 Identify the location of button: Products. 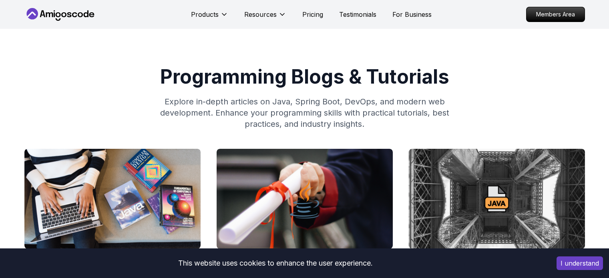
(209, 18).